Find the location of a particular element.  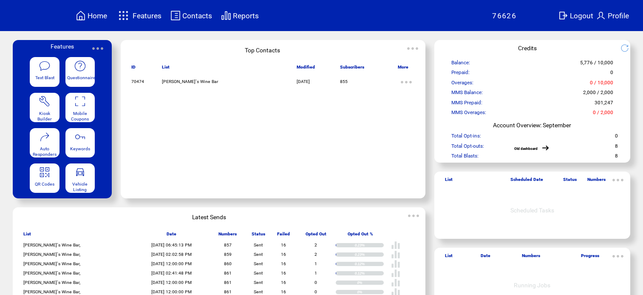

span: 855 is located at coordinates (344, 81).